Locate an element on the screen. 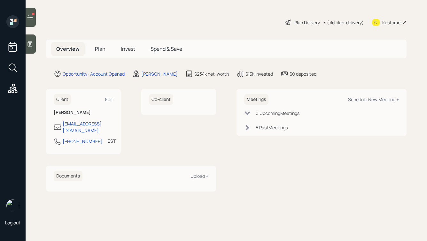  h6: Client is located at coordinates (62, 99).